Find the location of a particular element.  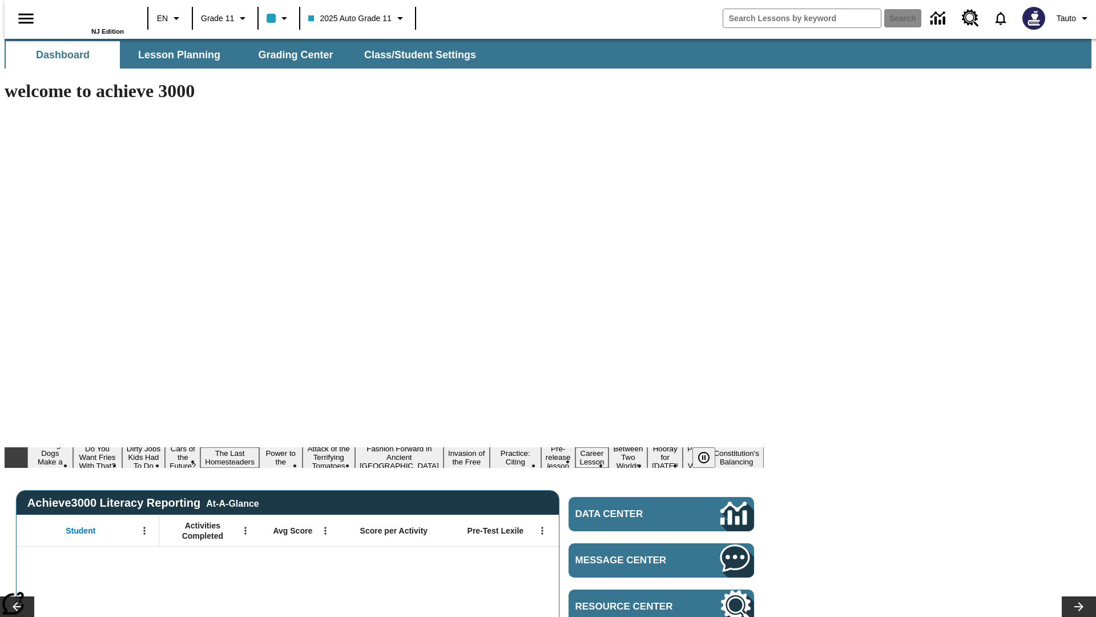

button: Grade: Grade 11, Select a grade is located at coordinates (225, 18).